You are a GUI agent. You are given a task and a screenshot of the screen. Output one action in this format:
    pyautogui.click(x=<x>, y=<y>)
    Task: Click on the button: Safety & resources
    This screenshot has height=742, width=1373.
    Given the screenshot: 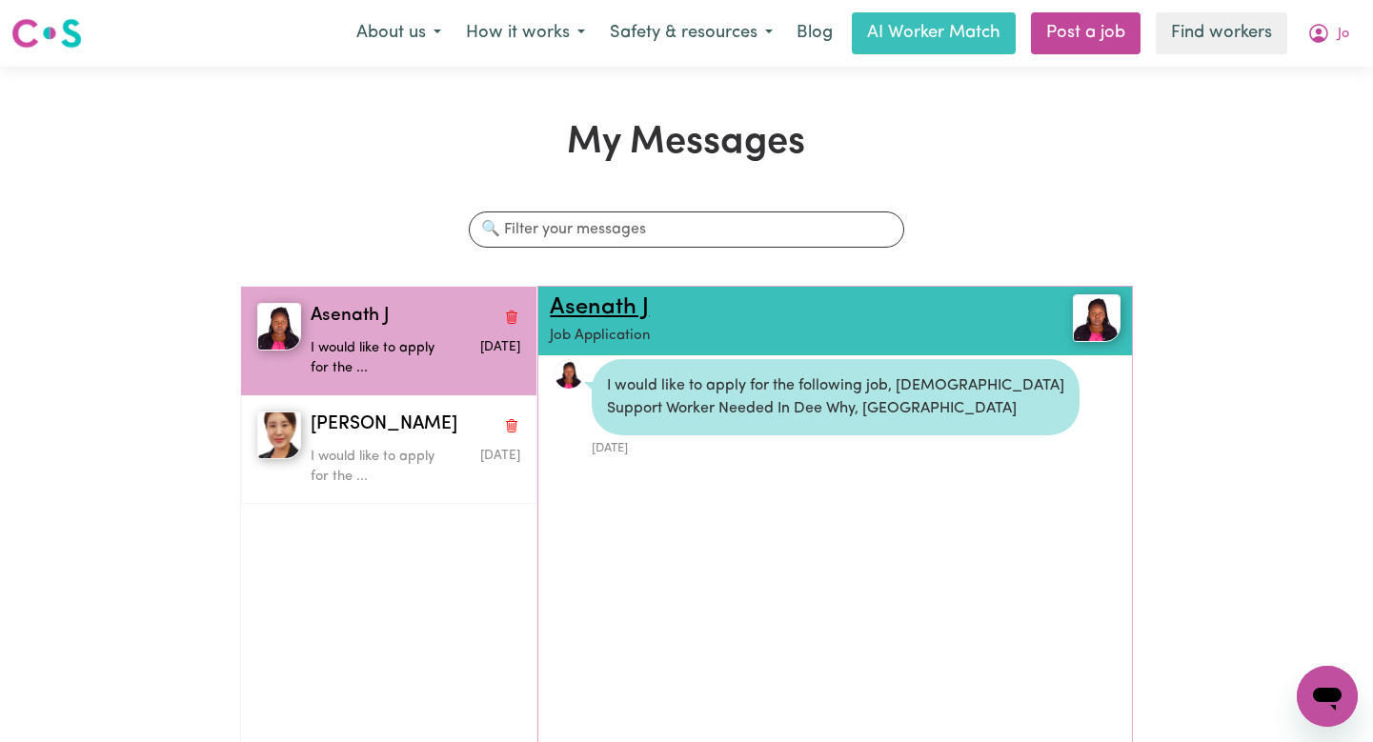 What is the action you would take?
    pyautogui.click(x=691, y=33)
    